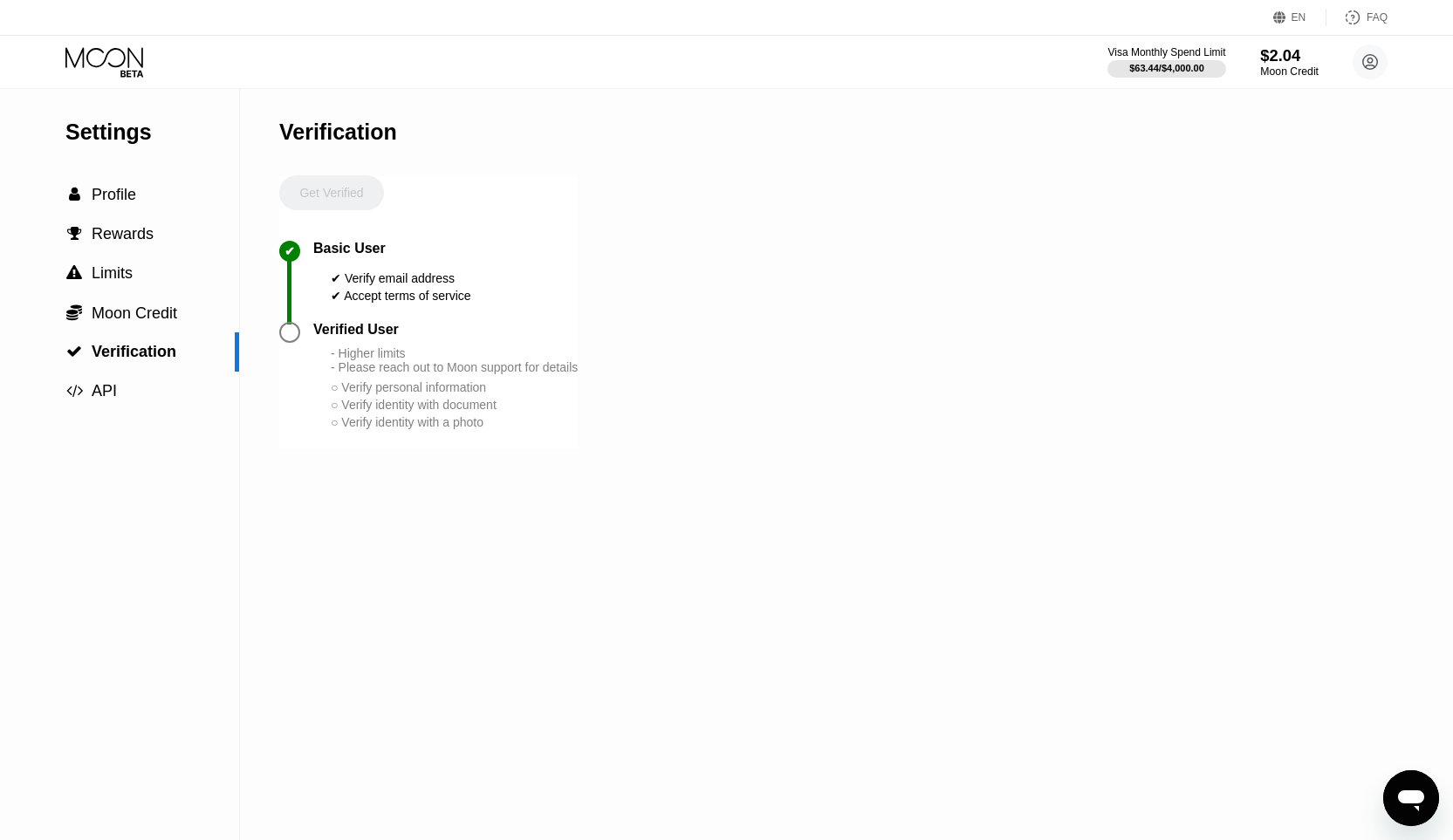 This screenshot has width=1453, height=840. I want to click on span: Profile, so click(114, 194).